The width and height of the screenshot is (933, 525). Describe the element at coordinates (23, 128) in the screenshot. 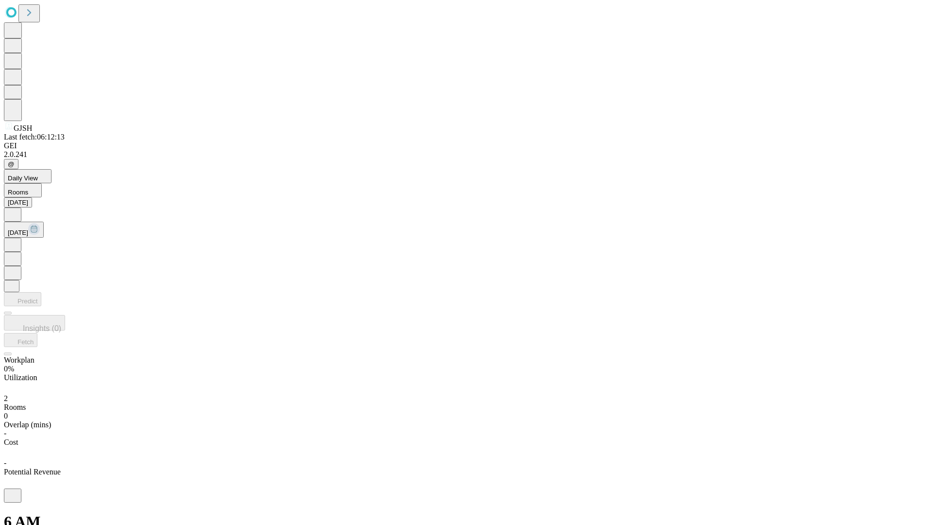

I see `span: GJSH` at that location.